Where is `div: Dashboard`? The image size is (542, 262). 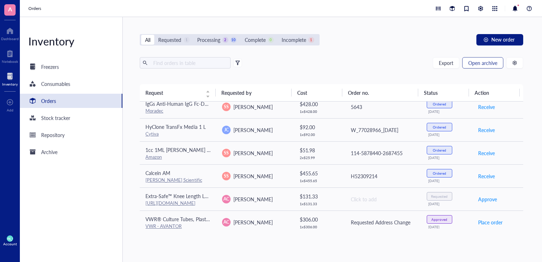 div: Dashboard is located at coordinates (10, 39).